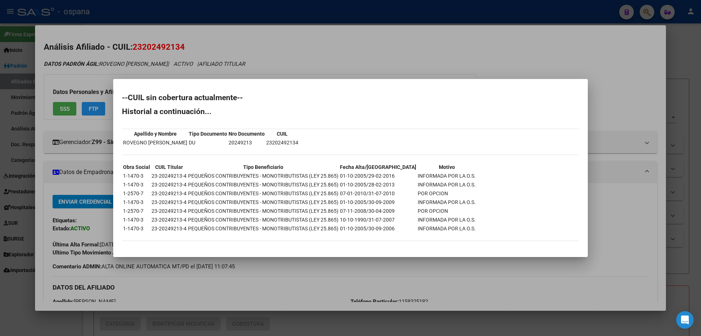  Describe the element at coordinates (155, 134) in the screenshot. I see `th: Apellido y Nombre` at that location.